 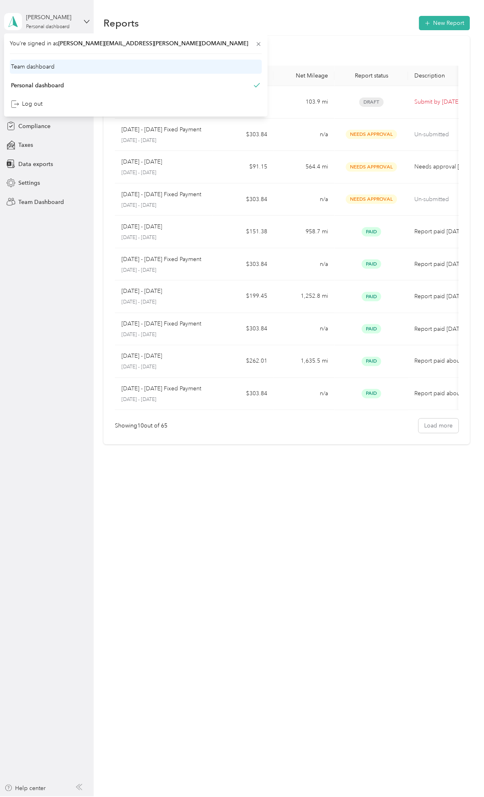 I want to click on button: Help center, so click(x=25, y=788).